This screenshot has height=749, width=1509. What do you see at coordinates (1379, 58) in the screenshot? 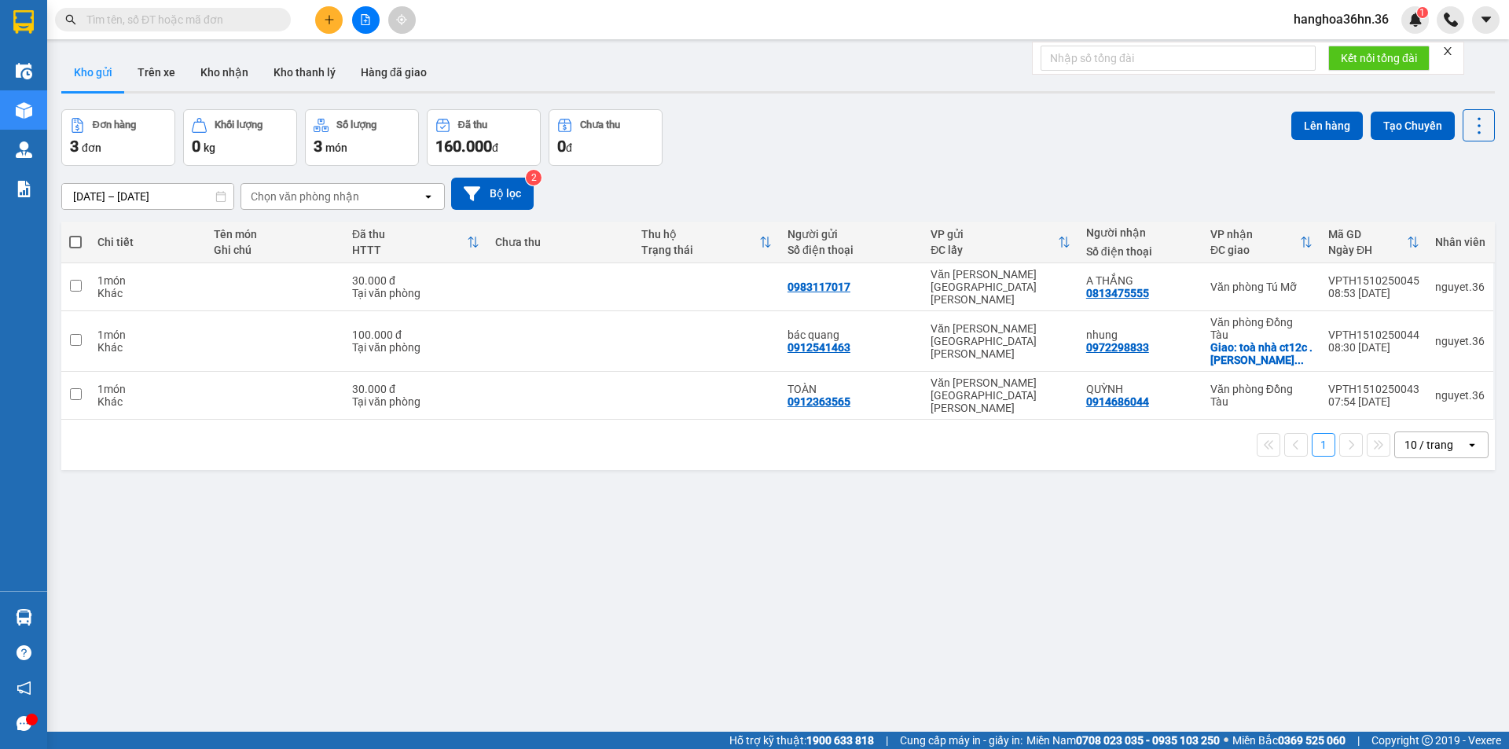
I see `span: Kết nối tổng đài` at bounding box center [1379, 58].